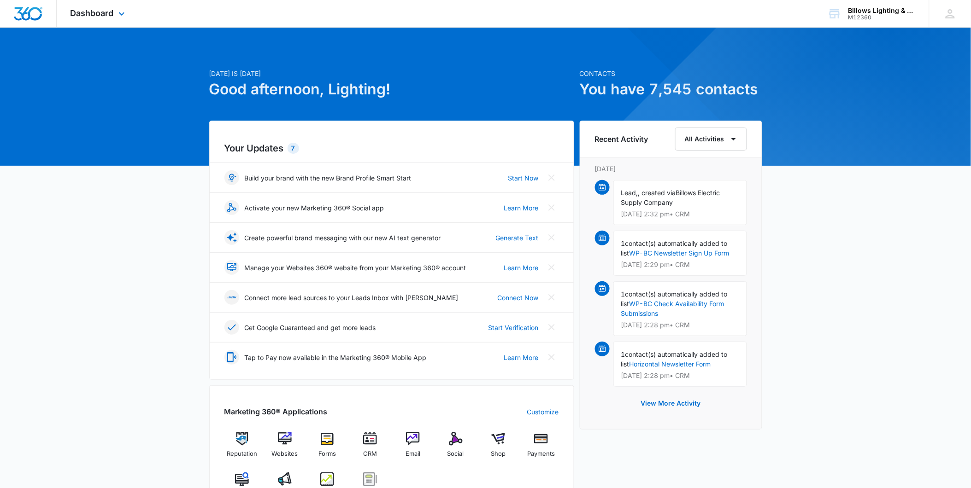 Image resolution: width=971 pixels, height=488 pixels. Describe the element at coordinates (671, 404) in the screenshot. I see `button: View More Activity` at that location.